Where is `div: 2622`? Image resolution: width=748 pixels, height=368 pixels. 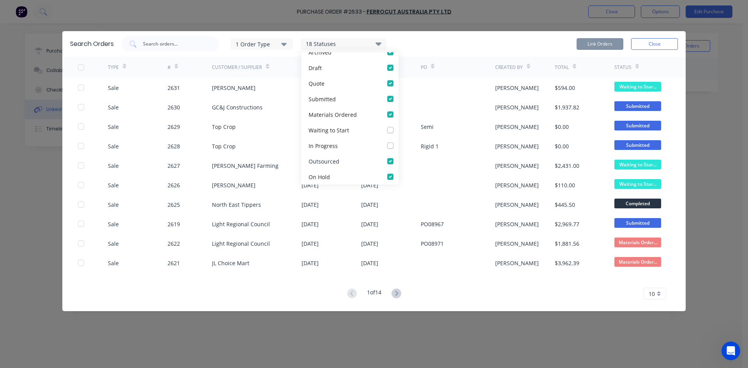 div: 2622 is located at coordinates (174, 243).